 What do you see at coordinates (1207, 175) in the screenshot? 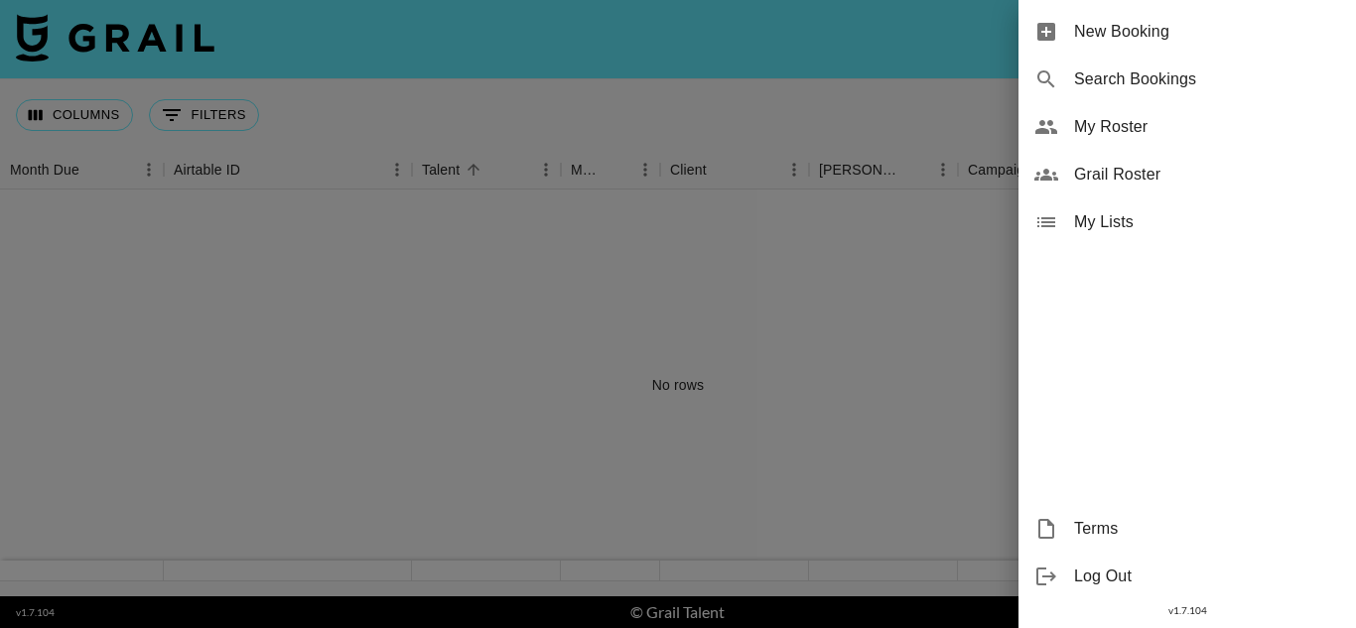
I see `span: Grail Roster` at bounding box center [1207, 175].